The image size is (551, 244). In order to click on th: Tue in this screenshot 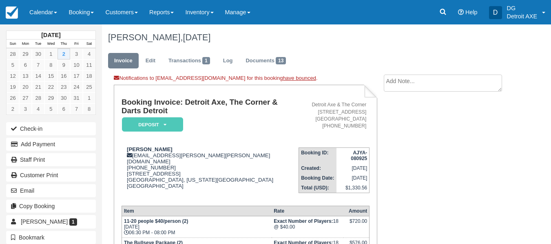, I will do `click(38, 44)`.